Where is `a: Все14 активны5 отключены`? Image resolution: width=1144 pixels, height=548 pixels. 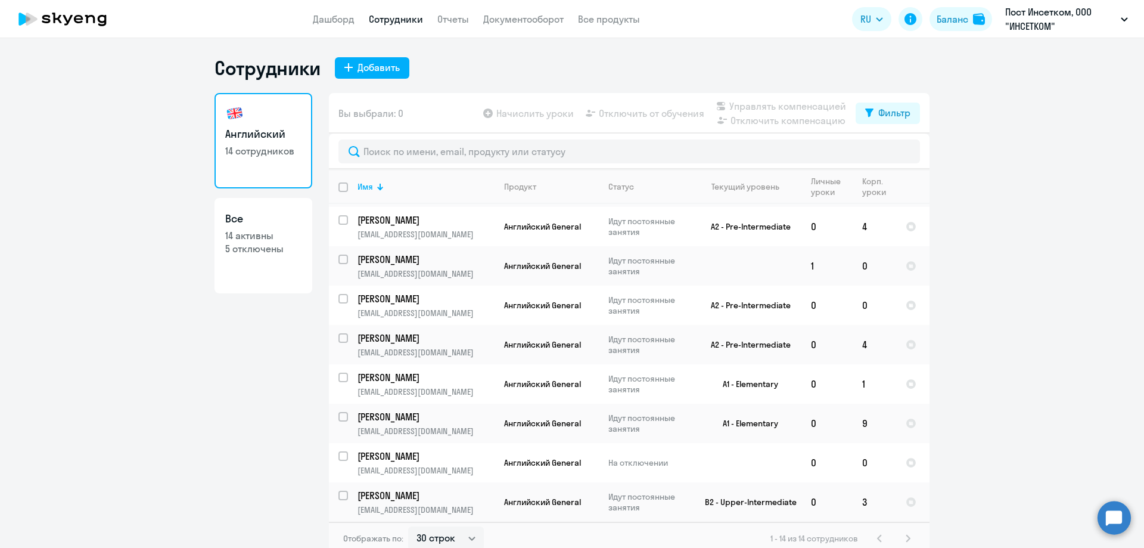
a: Все14 активны5 отключены is located at coordinates (263, 245).